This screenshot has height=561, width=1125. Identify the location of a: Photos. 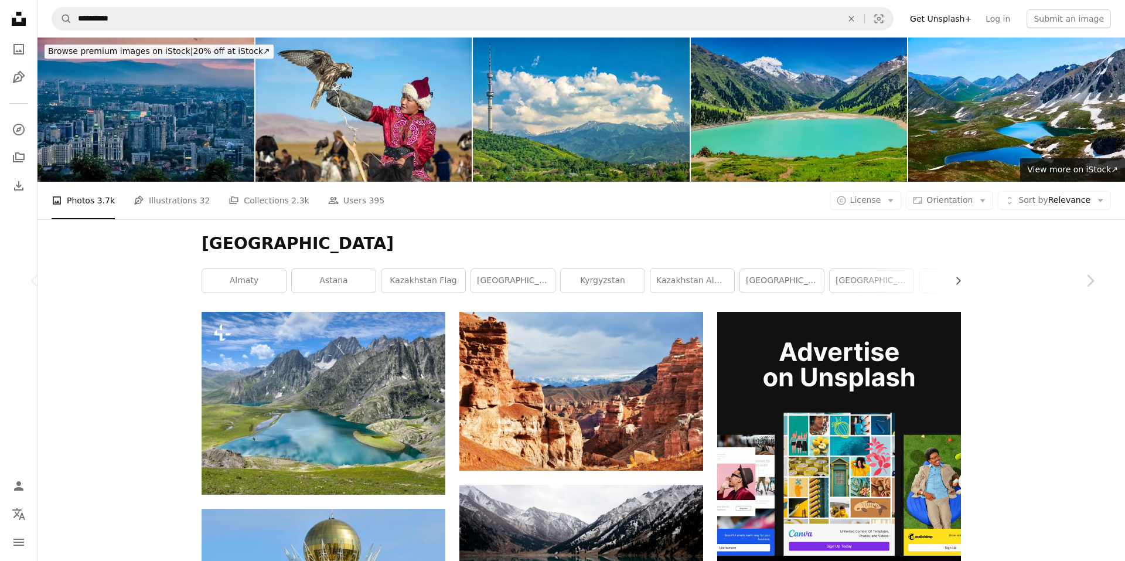
(19, 49).